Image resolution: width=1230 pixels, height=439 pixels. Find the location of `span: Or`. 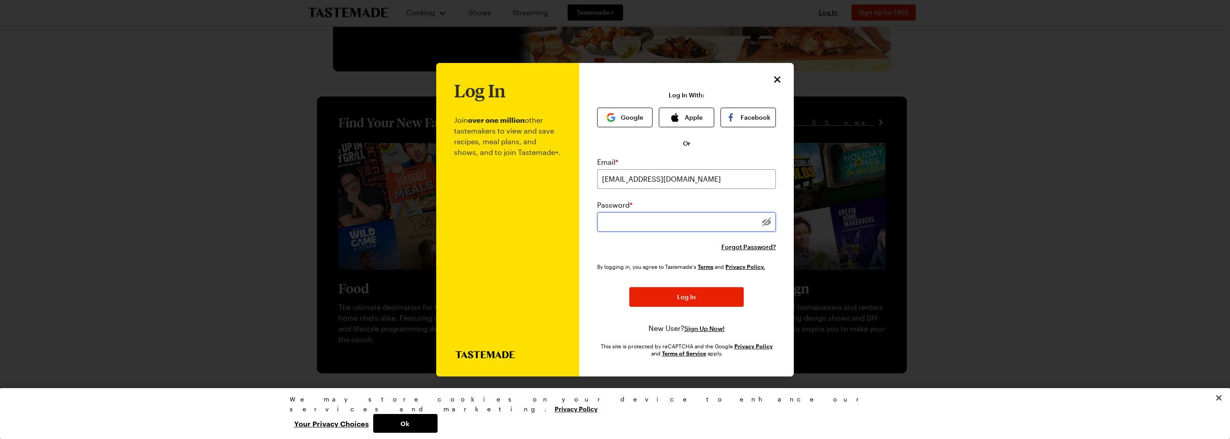

span: Or is located at coordinates (686, 143).